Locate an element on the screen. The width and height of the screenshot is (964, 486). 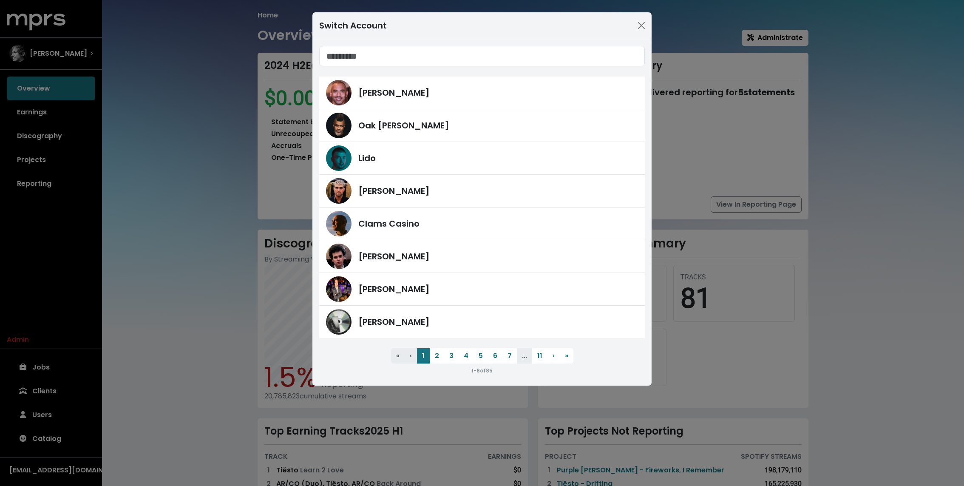
img: James Ford is located at coordinates (339, 256).